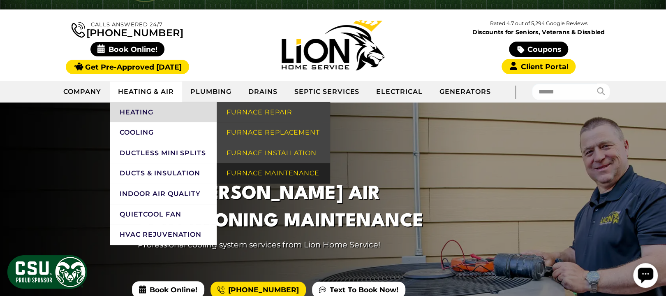  I want to click on a: Ducts & Insulation, so click(163, 173).